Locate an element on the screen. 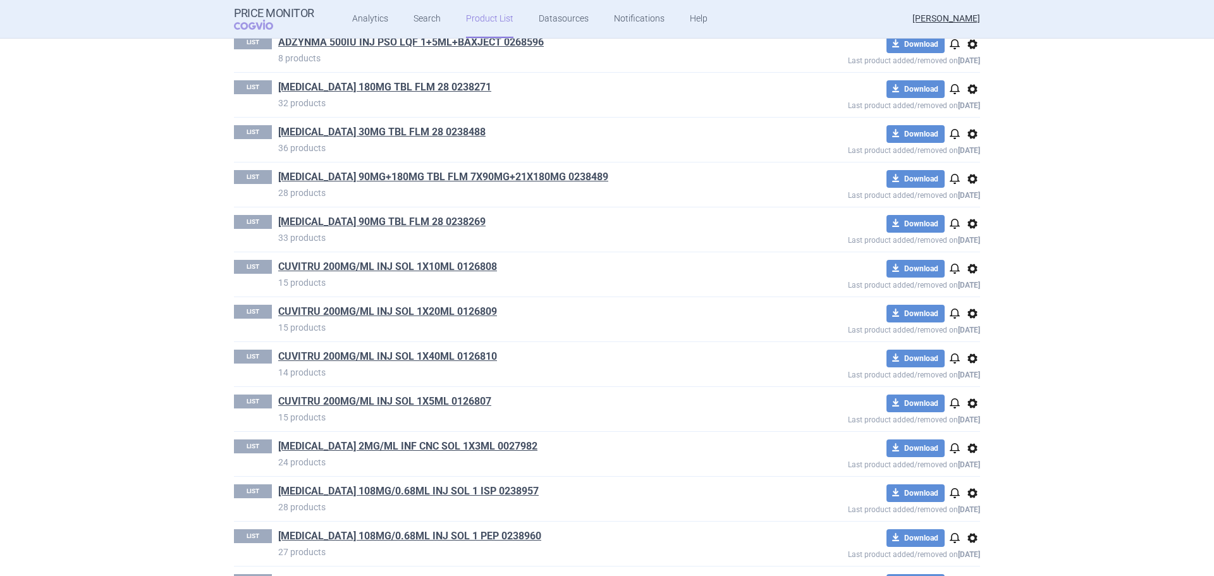  span: COGVIO is located at coordinates (262, 25).